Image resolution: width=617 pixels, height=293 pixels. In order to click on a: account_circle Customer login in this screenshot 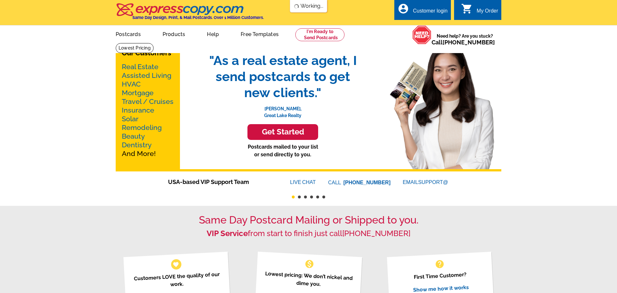, I will do `click(423, 11)`.